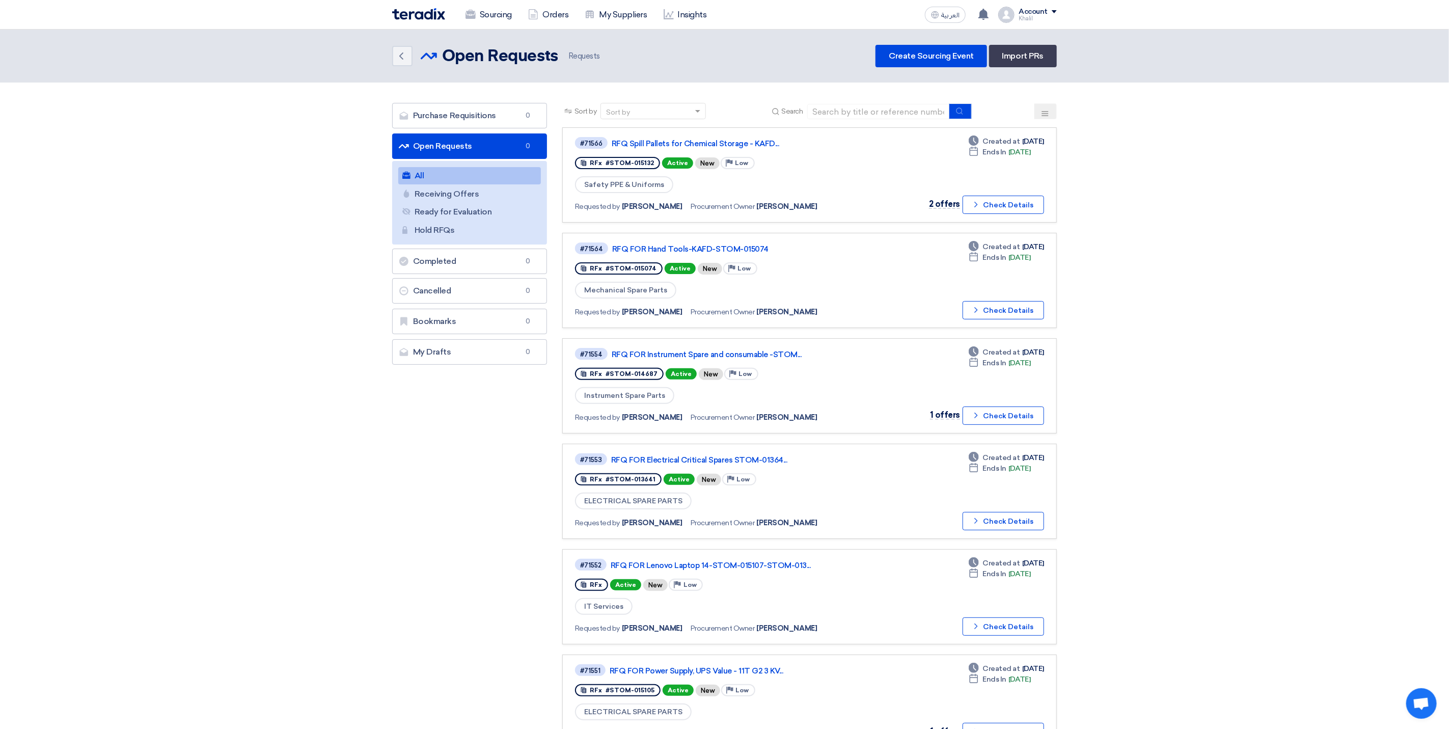 The width and height of the screenshot is (1449, 729). Describe the element at coordinates (945, 415) in the screenshot. I see `span: 1 offers` at that location.